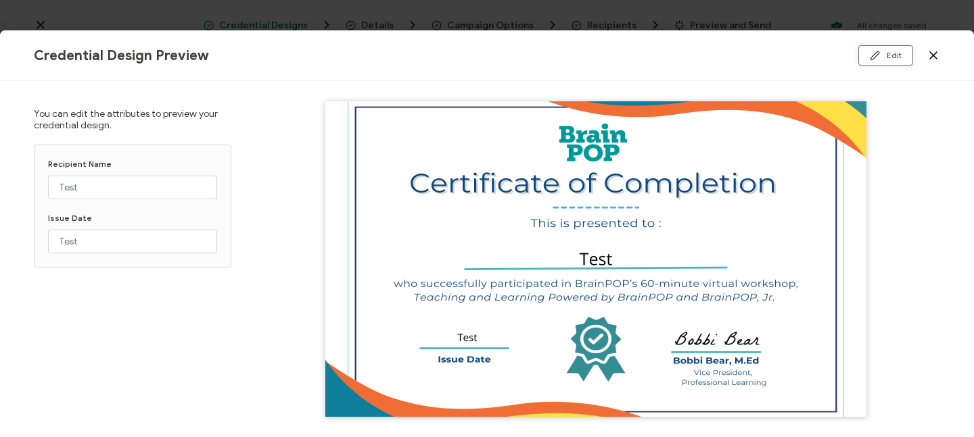 This screenshot has height=437, width=974. What do you see at coordinates (133, 120) in the screenshot?
I see `p: You can edit the attributes to preview your credential design.` at bounding box center [133, 120].